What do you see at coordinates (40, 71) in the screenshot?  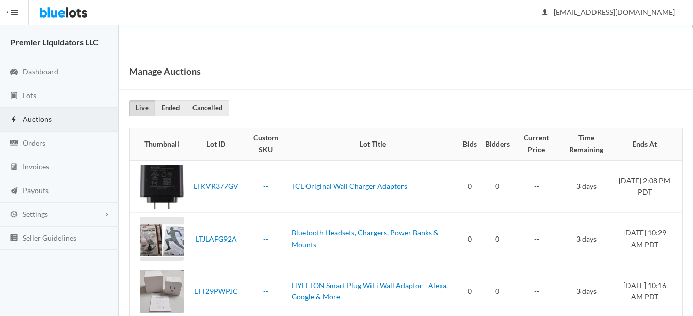 I see `span: Dashboard` at bounding box center [40, 71].